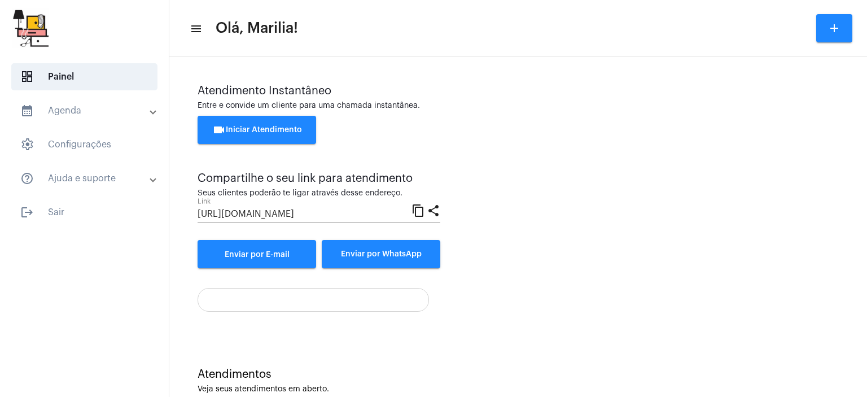  Describe the element at coordinates (84, 212) in the screenshot. I see `span: Sair` at that location.